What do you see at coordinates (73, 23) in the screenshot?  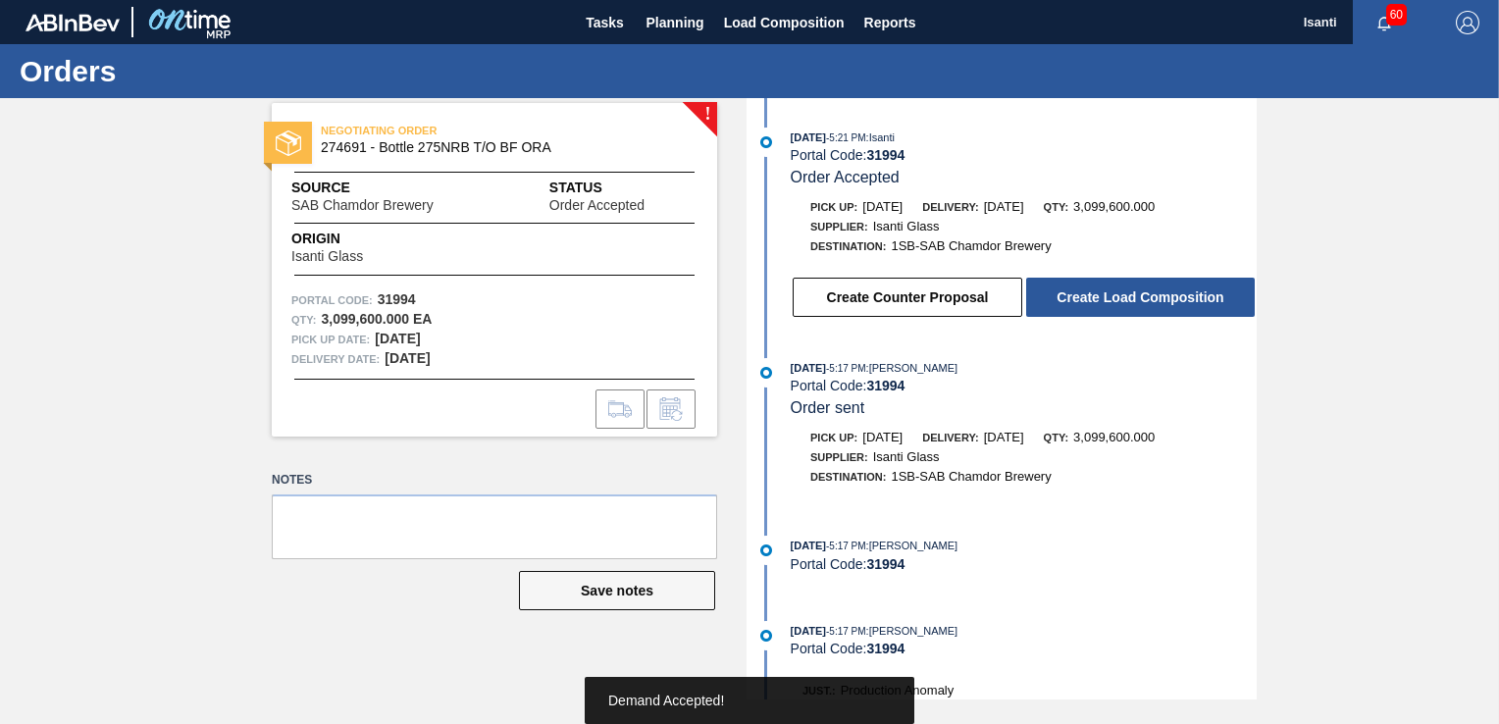 I see `img: TNhmsLtSVTkK8tSr43FrP2fwEKptu5GPRR3wAAAABJRU5ErkJggg==` at bounding box center [73, 23].